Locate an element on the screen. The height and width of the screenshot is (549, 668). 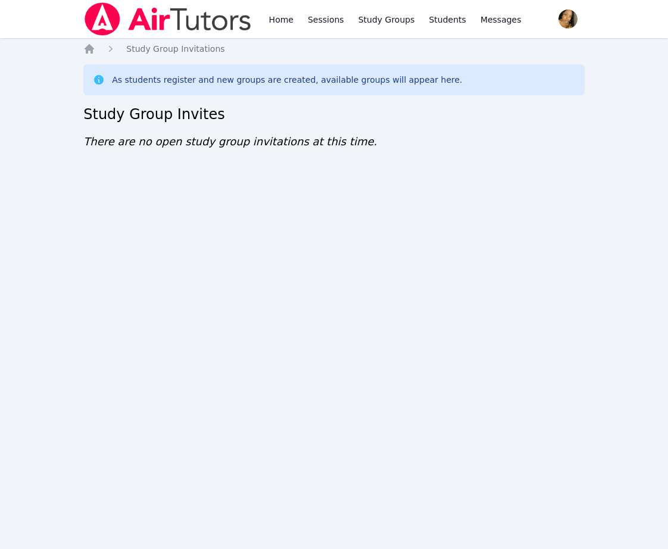
span: Messages is located at coordinates (501, 20).